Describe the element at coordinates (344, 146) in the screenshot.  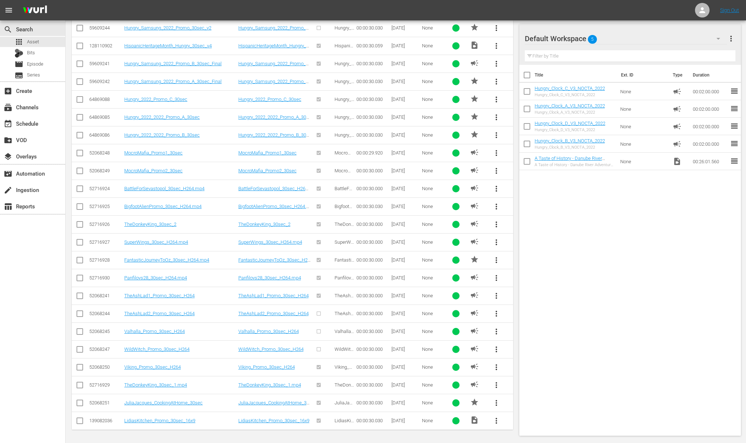
I see `span: Hungry_2022_2022_Promo_B_30sec` at that location.